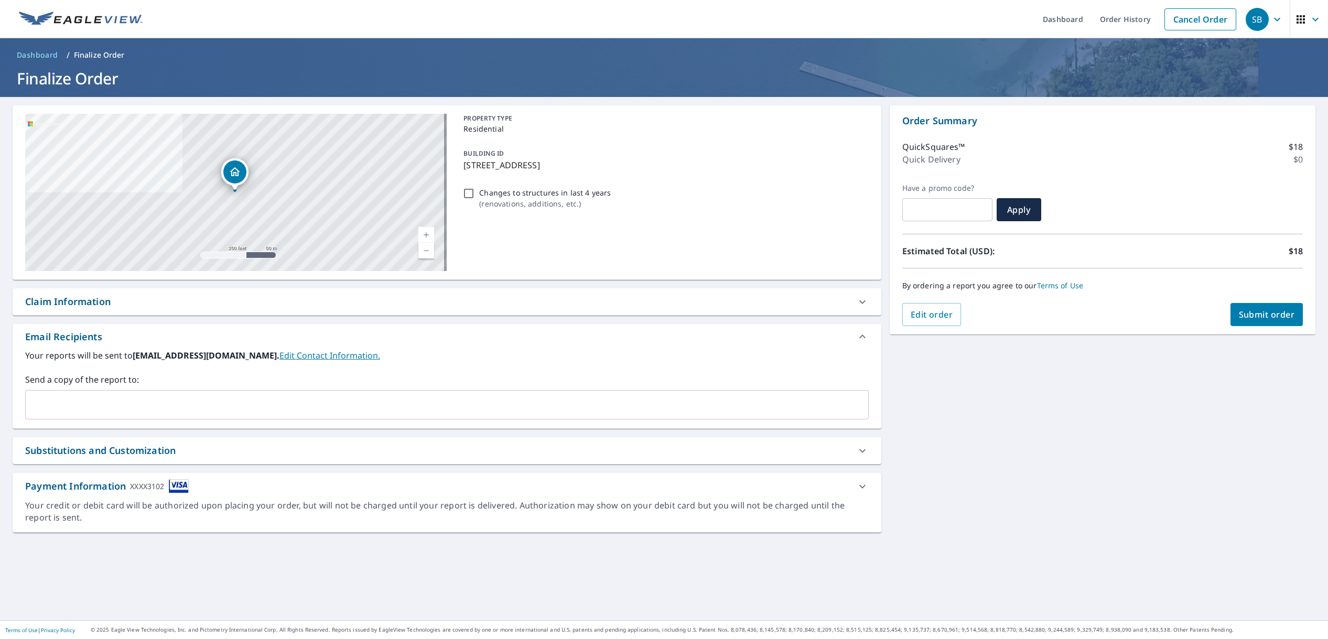 This screenshot has width=1328, height=639. Describe the element at coordinates (948, 188) in the screenshot. I see `label: Have a promo code?` at that location.